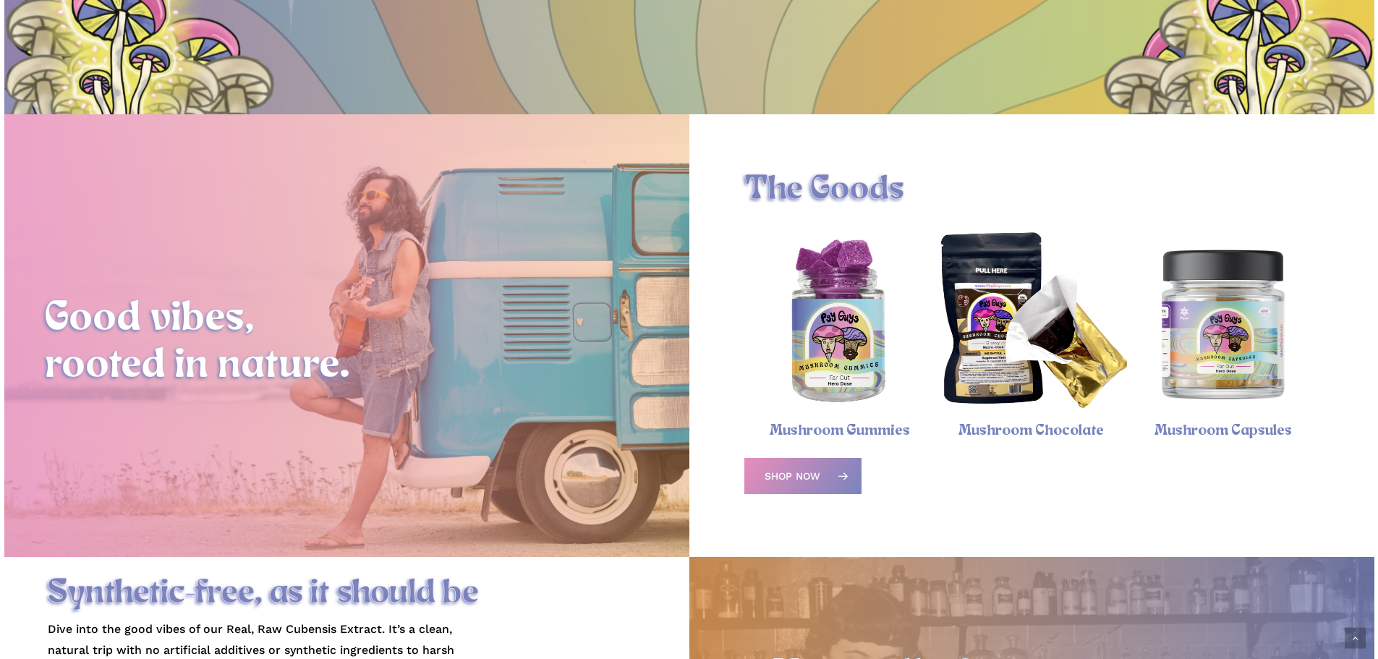 The height and width of the screenshot is (659, 1378). Describe the element at coordinates (840, 430) in the screenshot. I see `a: Mushroom Gummies` at that location.